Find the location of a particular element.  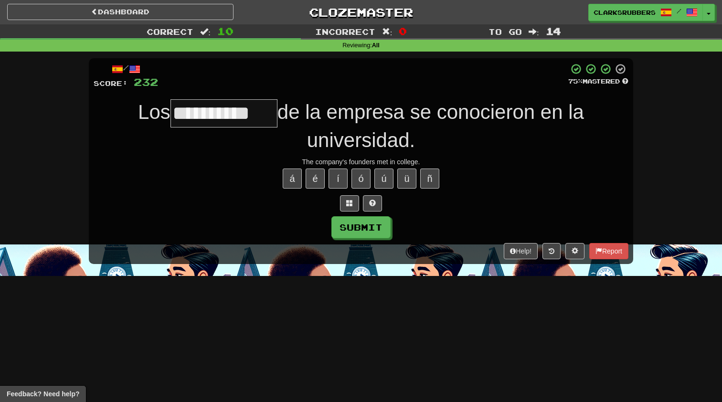

button: á is located at coordinates (292, 179).